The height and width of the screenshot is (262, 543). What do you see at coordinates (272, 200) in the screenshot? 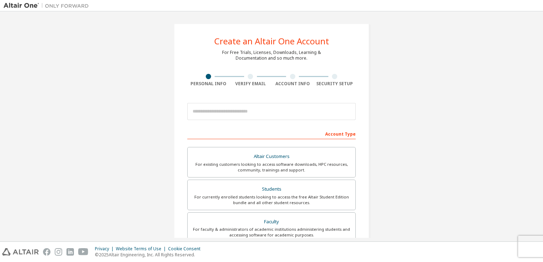
I see `div: For currently enrolled students looking to access the free Altair Student Edition bundle and all ...` at bounding box center [272, 200].